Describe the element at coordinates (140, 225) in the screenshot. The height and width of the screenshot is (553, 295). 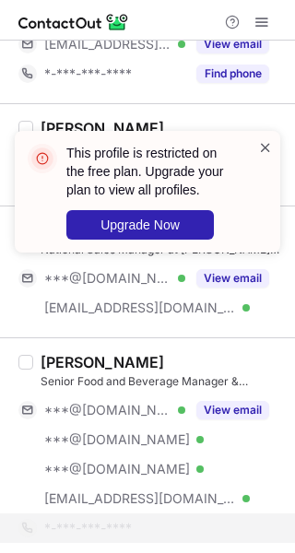
I see `span: Upgrade Now` at that location.